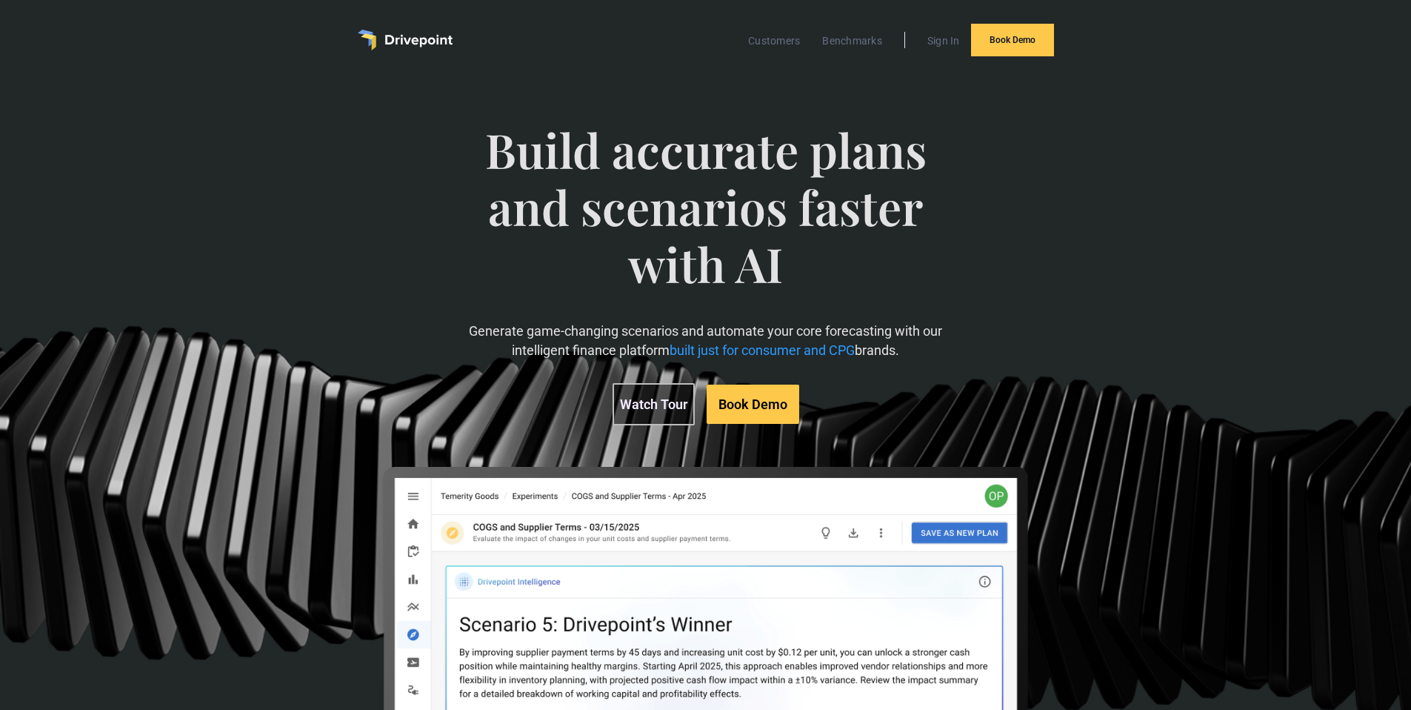  Describe the element at coordinates (705, 222) in the screenshot. I see `span: Build accurate plans and scenarios faster with AI` at that location.